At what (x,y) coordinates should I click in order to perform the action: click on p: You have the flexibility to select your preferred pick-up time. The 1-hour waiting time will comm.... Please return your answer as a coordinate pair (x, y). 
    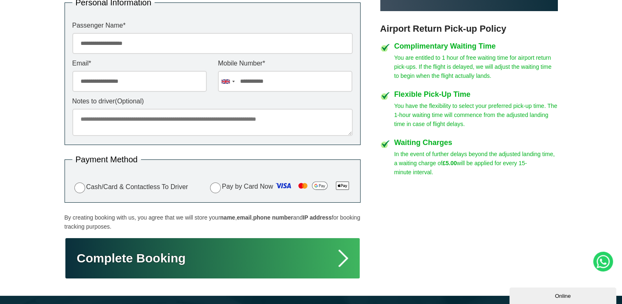
    Looking at the image, I should click on (476, 115).